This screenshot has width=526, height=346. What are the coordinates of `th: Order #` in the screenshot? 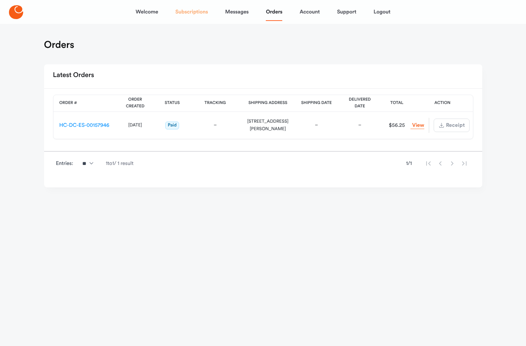 It's located at (84, 103).